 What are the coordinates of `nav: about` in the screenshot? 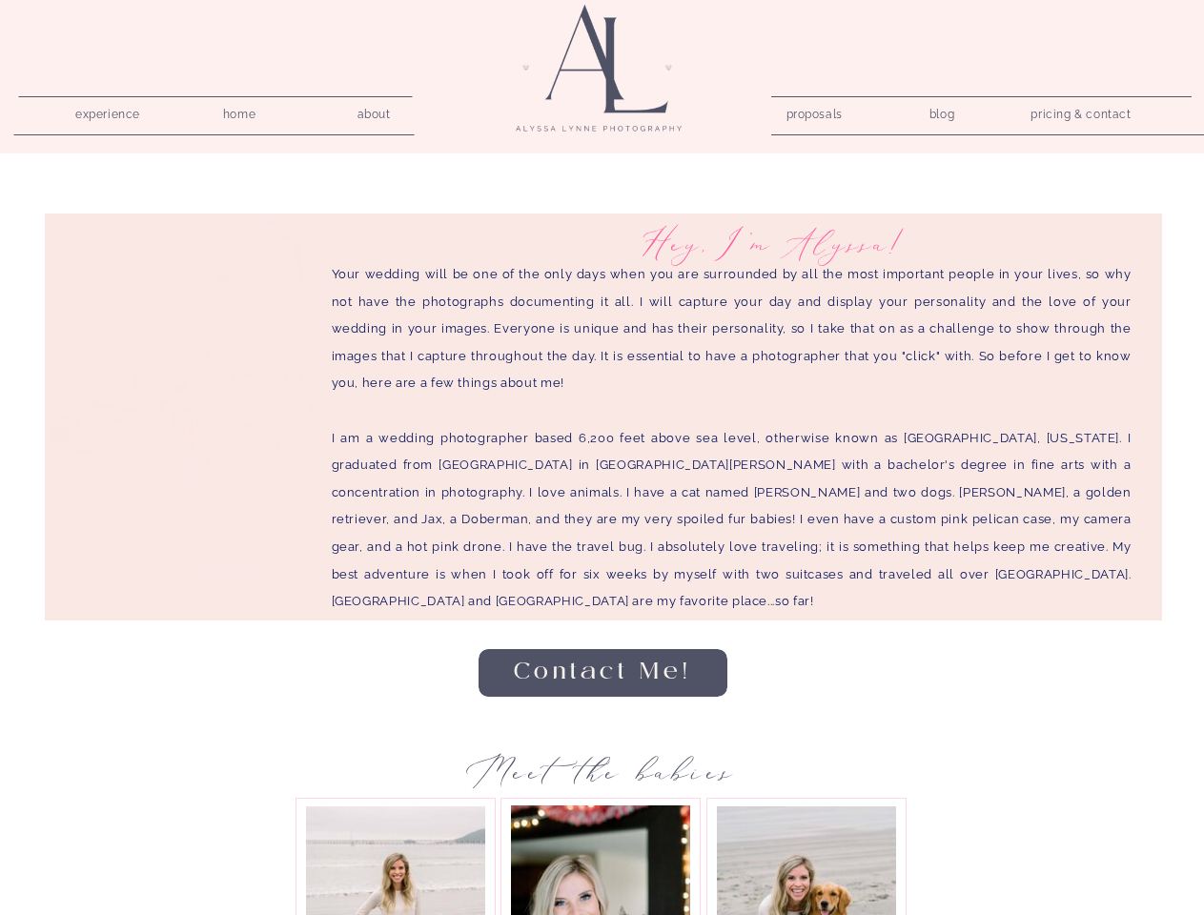 It's located at (374, 111).